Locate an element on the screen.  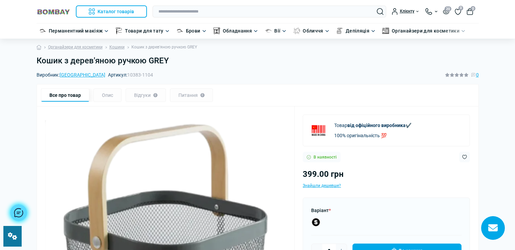
nav: breadcrumb is located at coordinates (258, 47).